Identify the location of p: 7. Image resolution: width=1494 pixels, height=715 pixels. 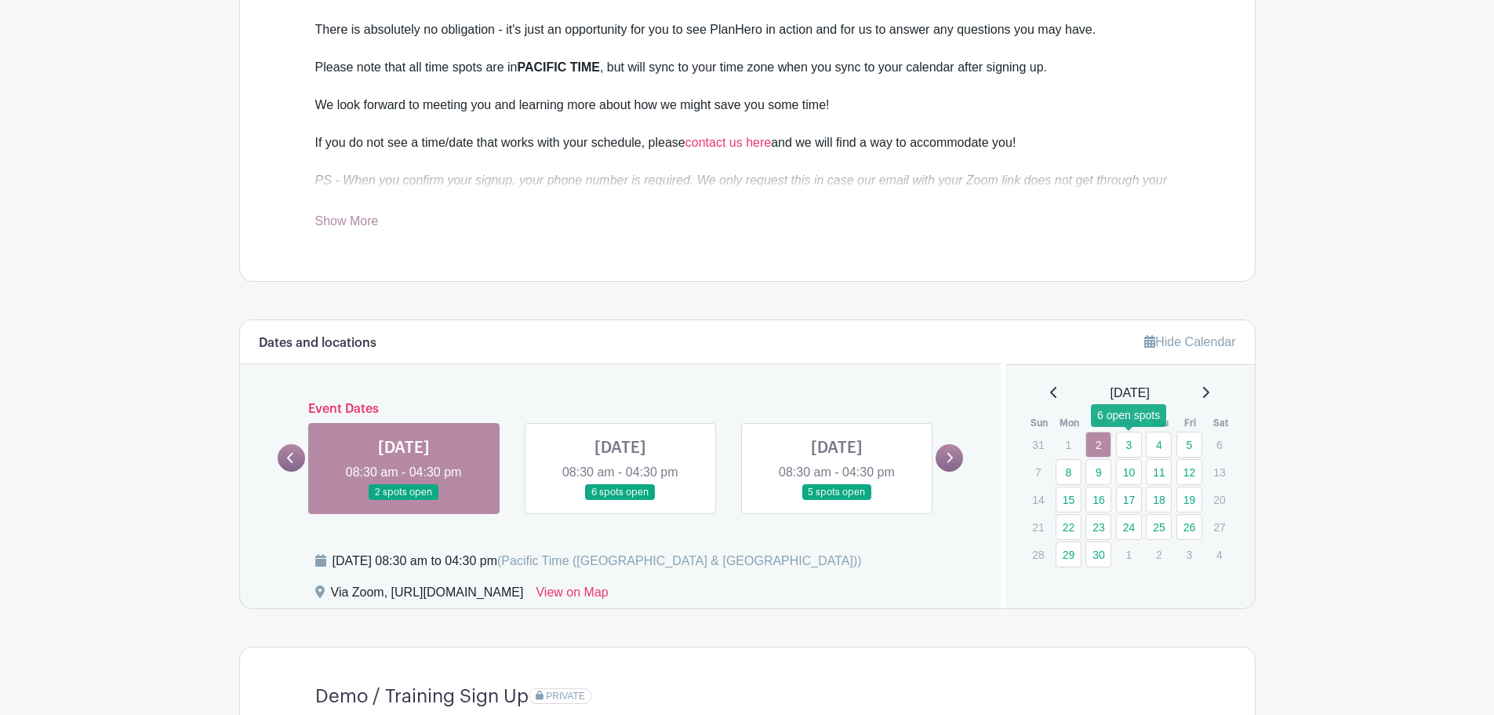
(1038, 471).